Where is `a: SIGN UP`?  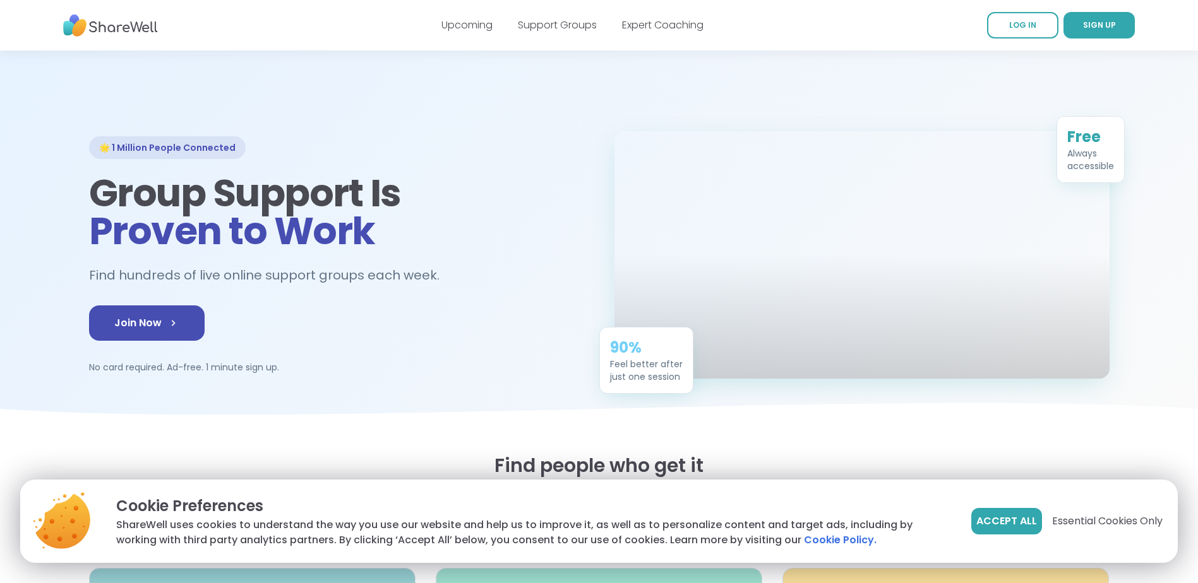 a: SIGN UP is located at coordinates (1098, 25).